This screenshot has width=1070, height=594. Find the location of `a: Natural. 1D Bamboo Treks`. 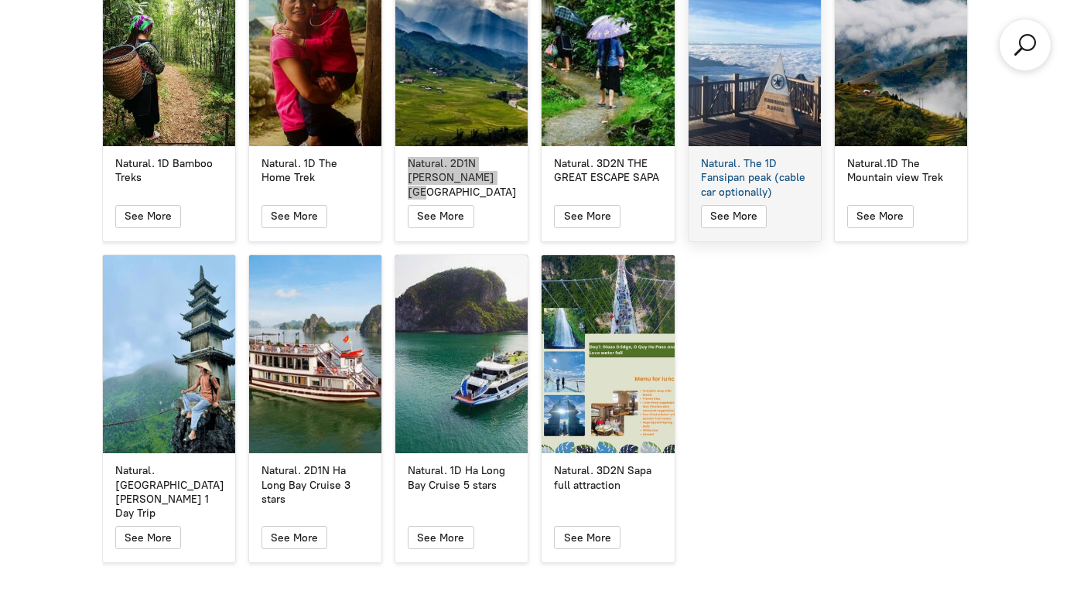

a: Natural. 1D Bamboo Treks is located at coordinates (169, 171).